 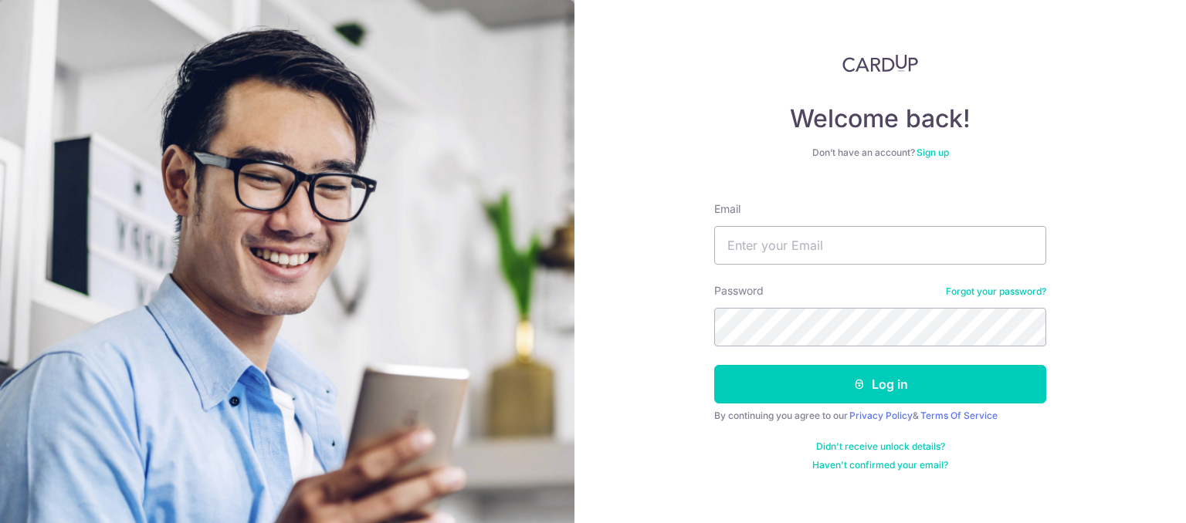 What do you see at coordinates (727, 209) in the screenshot?
I see `label: Email` at bounding box center [727, 209].